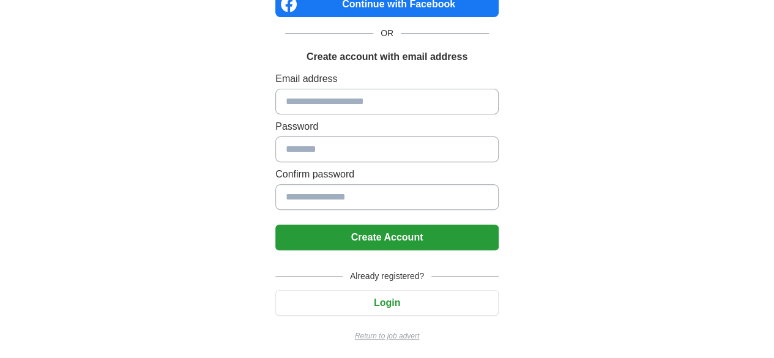  What do you see at coordinates (387, 33) in the screenshot?
I see `span: OR` at bounding box center [387, 33].